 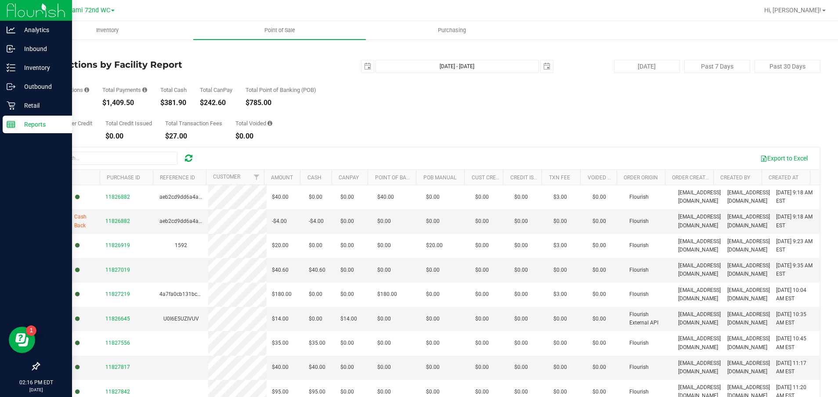 I want to click on div: Total Voided, so click(x=254, y=123).